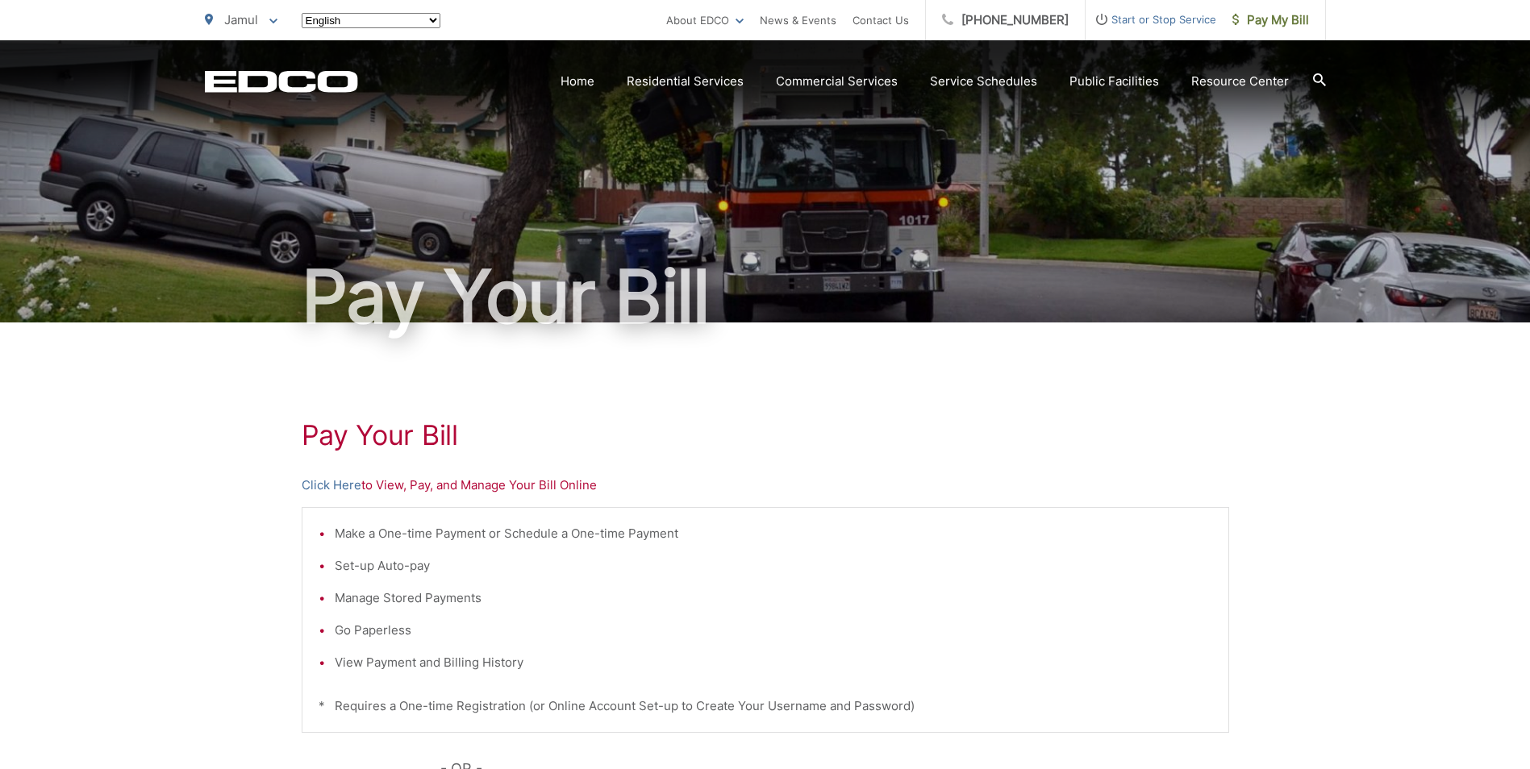 This screenshot has width=1530, height=769. Describe the element at coordinates (773, 566) in the screenshot. I see `li: Set-up Auto-pay` at that location.